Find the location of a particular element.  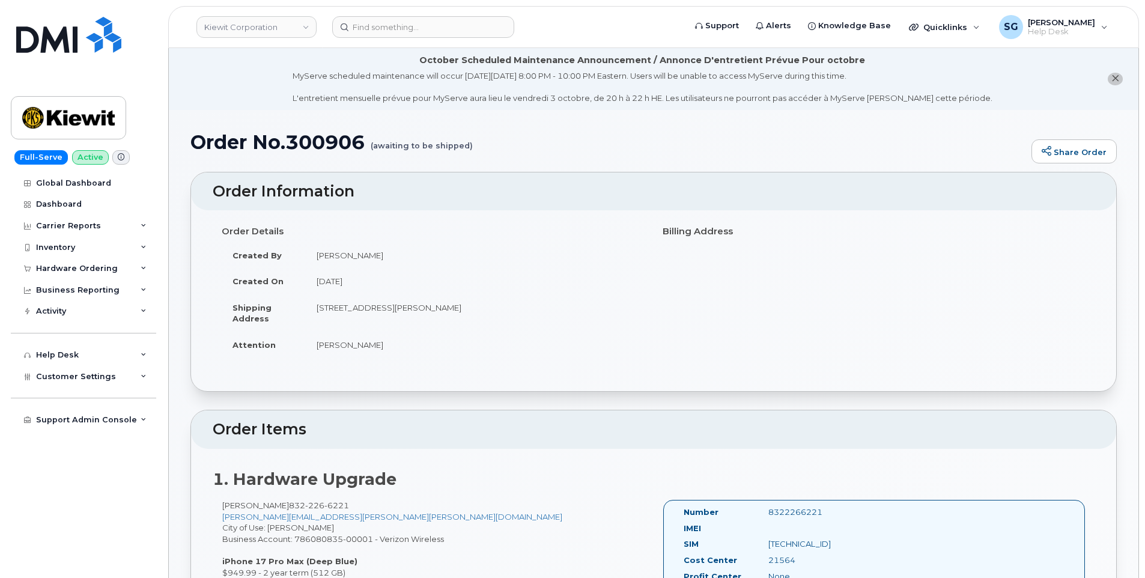

a: Share Order is located at coordinates (1074, 151).